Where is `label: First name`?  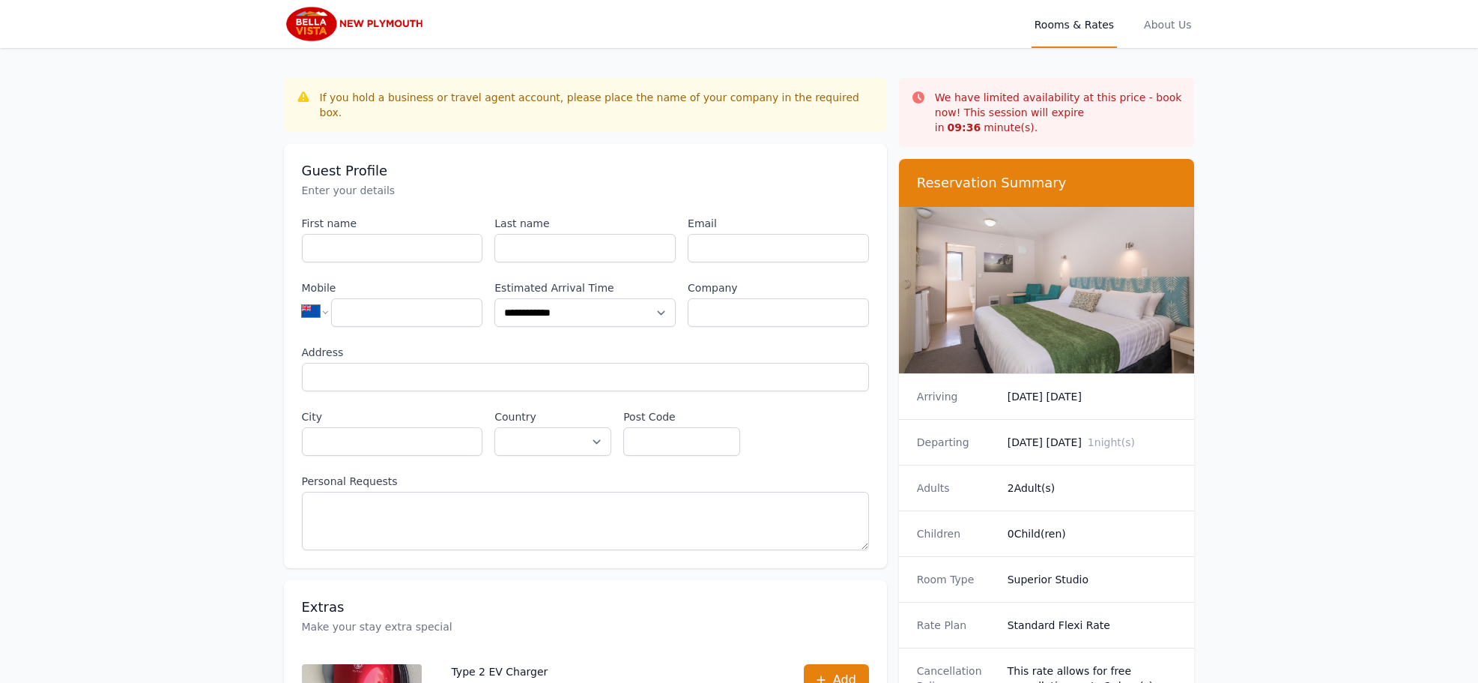 label: First name is located at coordinates (393, 223).